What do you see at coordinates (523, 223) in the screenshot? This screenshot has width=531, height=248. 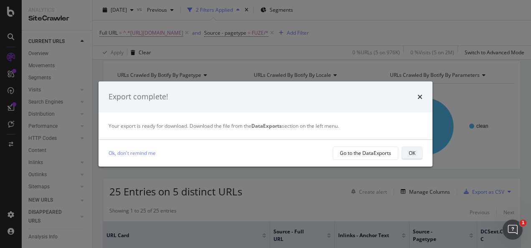 I see `span: 1` at bounding box center [523, 223].